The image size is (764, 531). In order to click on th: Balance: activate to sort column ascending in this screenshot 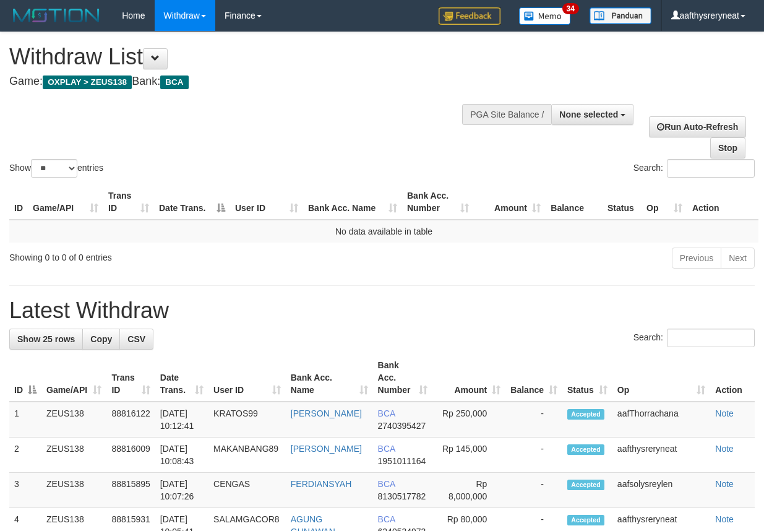, I will do `click(534, 378)`.